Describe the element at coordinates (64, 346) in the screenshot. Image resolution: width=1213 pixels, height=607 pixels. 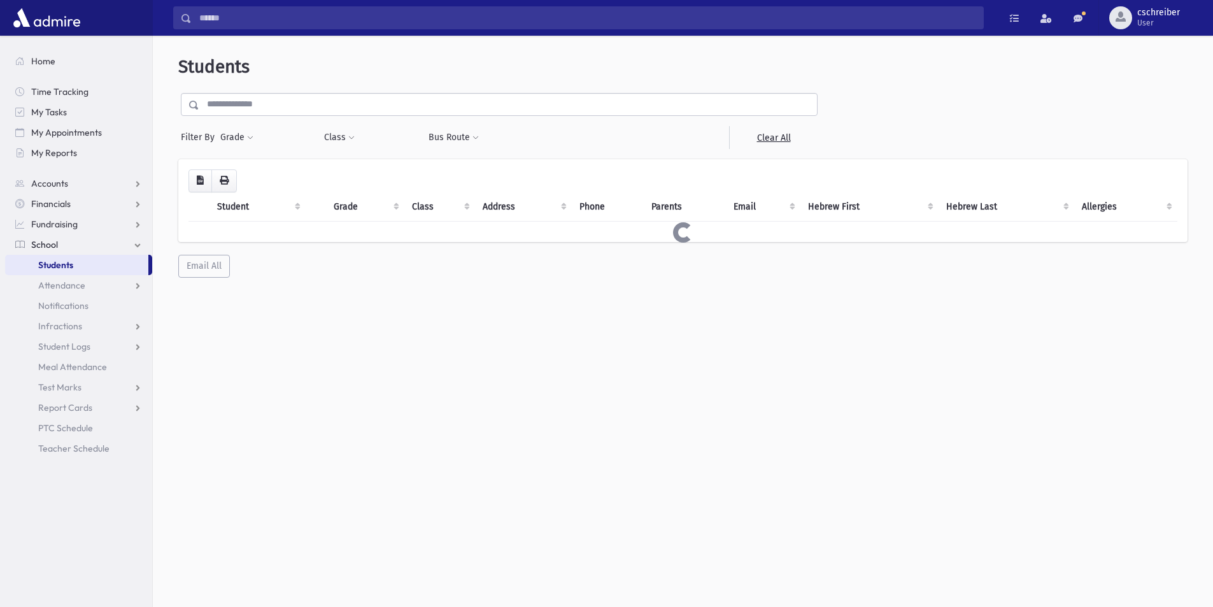
I see `span: Student Logs` at that location.